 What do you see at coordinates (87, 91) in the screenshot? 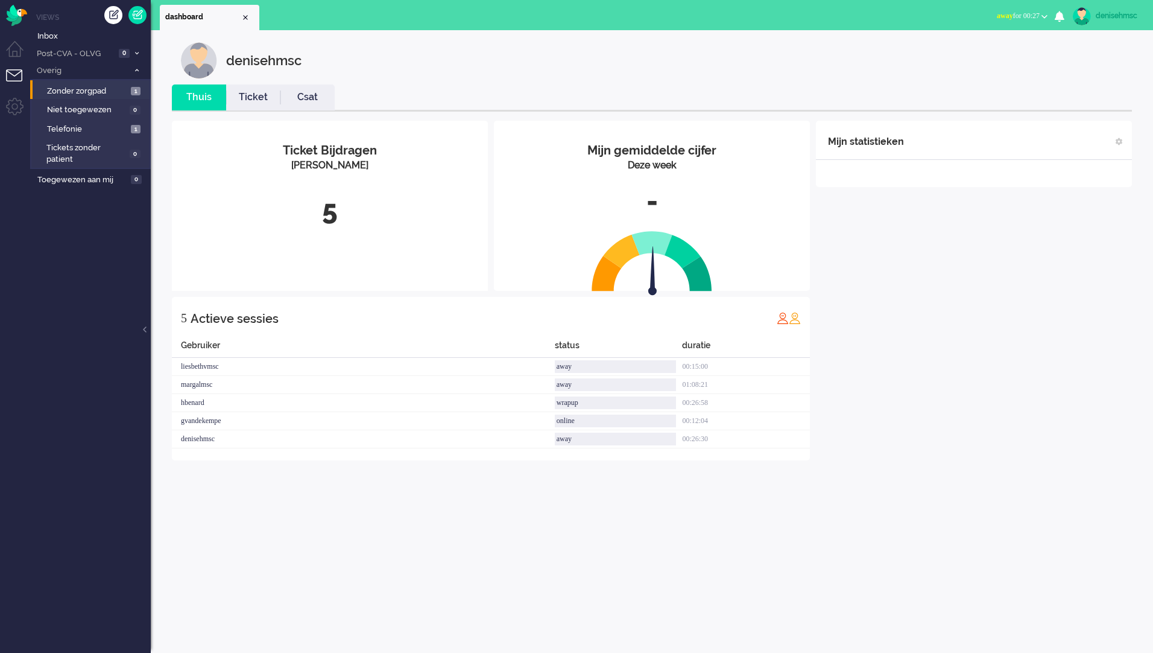
I see `span: Zonder zorgpad` at bounding box center [87, 91].